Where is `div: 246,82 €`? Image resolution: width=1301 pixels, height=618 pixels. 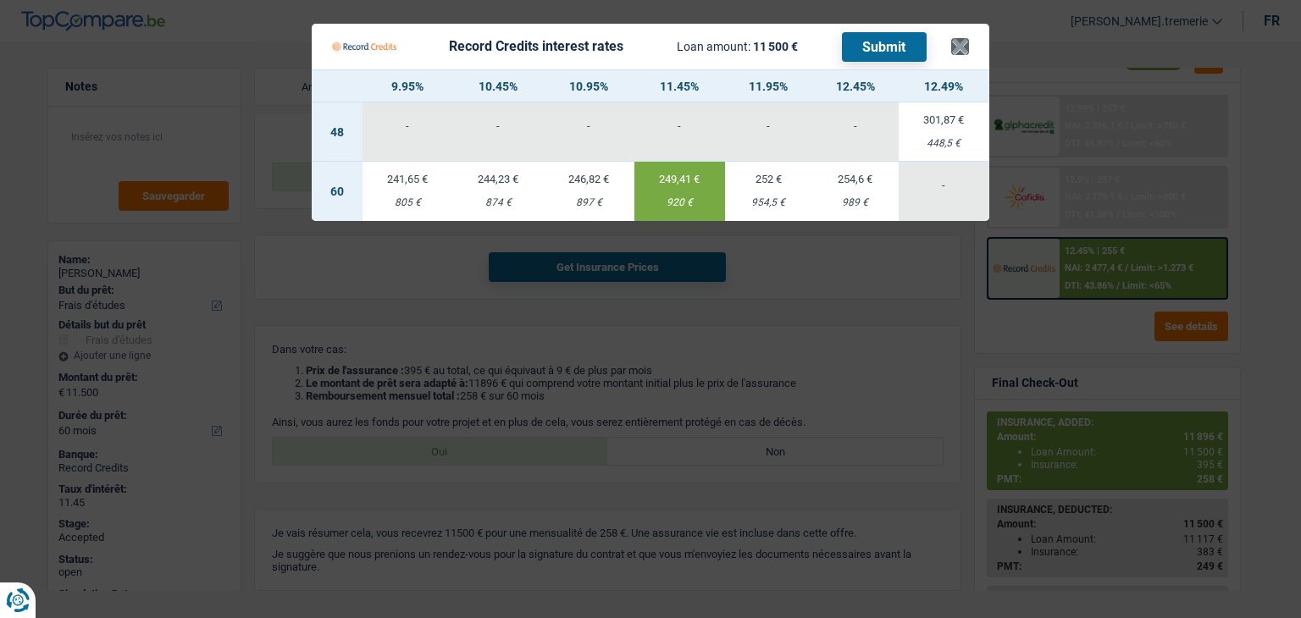
div: 246,82 € is located at coordinates (588, 179).